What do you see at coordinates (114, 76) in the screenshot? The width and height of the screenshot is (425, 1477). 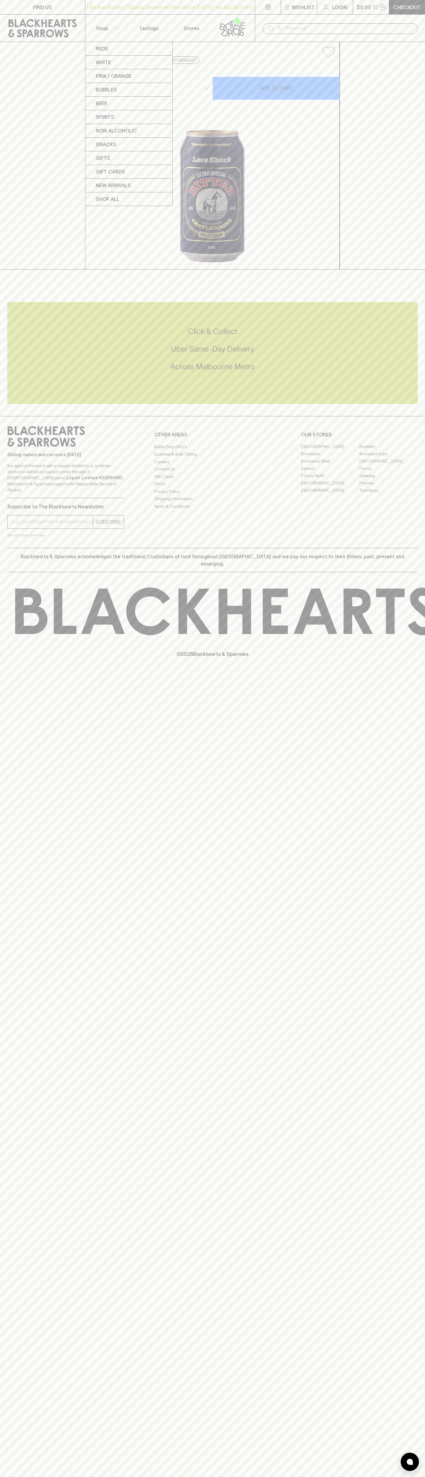 I see `p: Pink / Orange` at bounding box center [114, 76].